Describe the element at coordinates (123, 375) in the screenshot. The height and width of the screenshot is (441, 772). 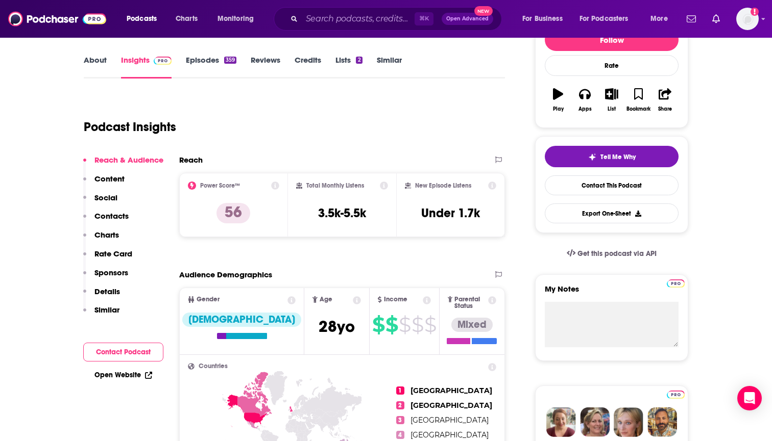
I see `a: Open Website` at that location.